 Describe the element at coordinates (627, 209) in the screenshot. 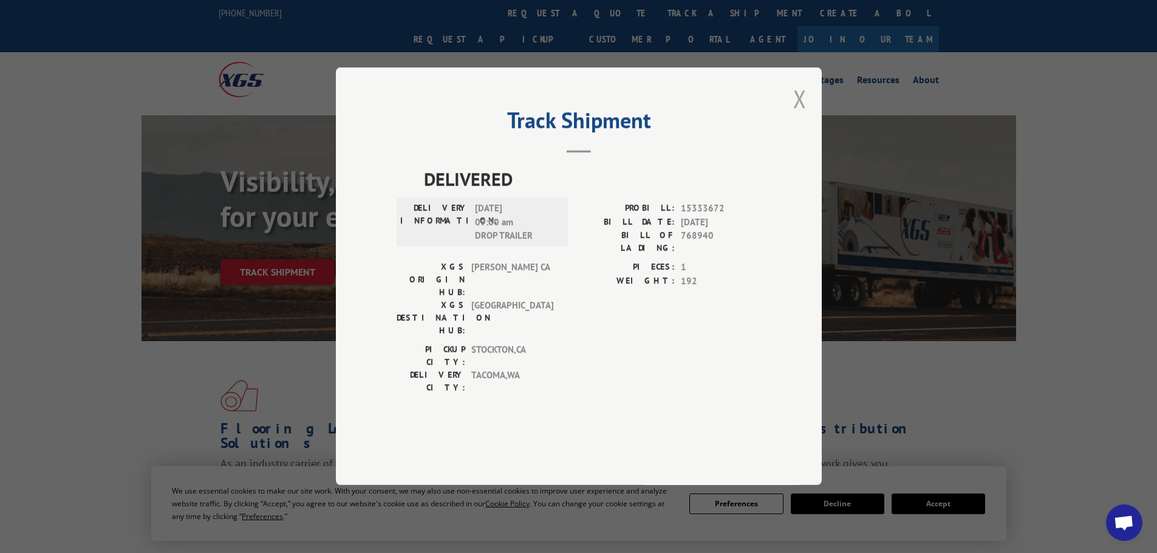

I see `label: PROBILL:` at that location.